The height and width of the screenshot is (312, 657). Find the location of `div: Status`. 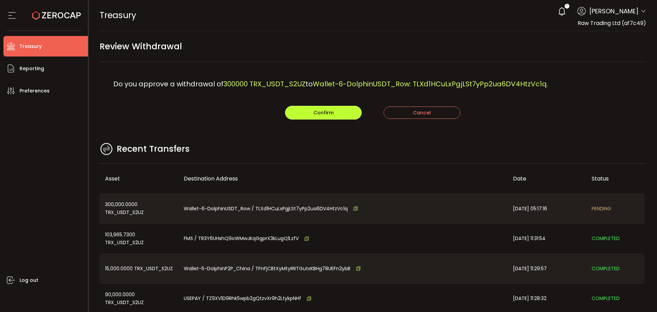

div: Status is located at coordinates (615, 178).